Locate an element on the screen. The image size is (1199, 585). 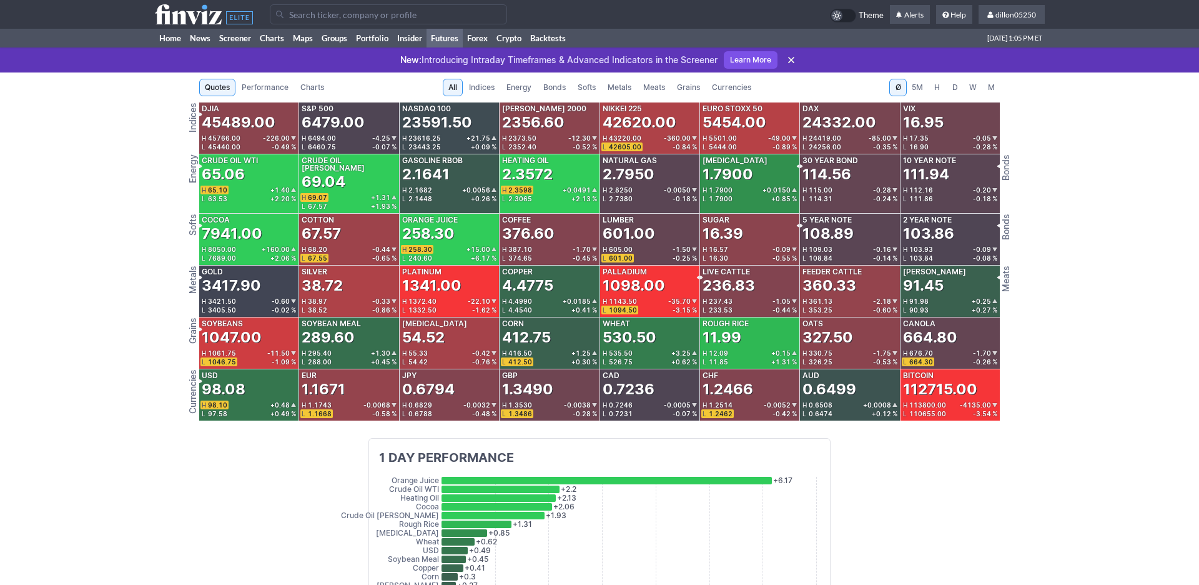
a: Screener is located at coordinates (235, 38).